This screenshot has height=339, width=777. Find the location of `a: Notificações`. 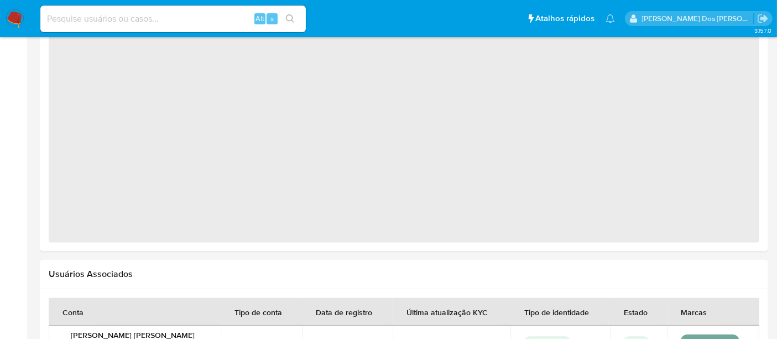

a: Notificações is located at coordinates (610, 18).